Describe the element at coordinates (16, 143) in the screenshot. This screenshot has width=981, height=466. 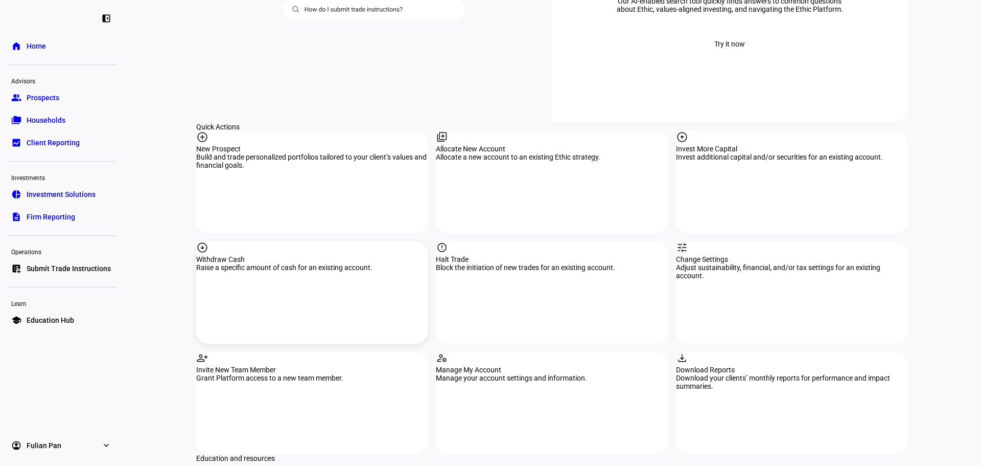
I see `eth-mat-symbol: bid_landscape` at that location.